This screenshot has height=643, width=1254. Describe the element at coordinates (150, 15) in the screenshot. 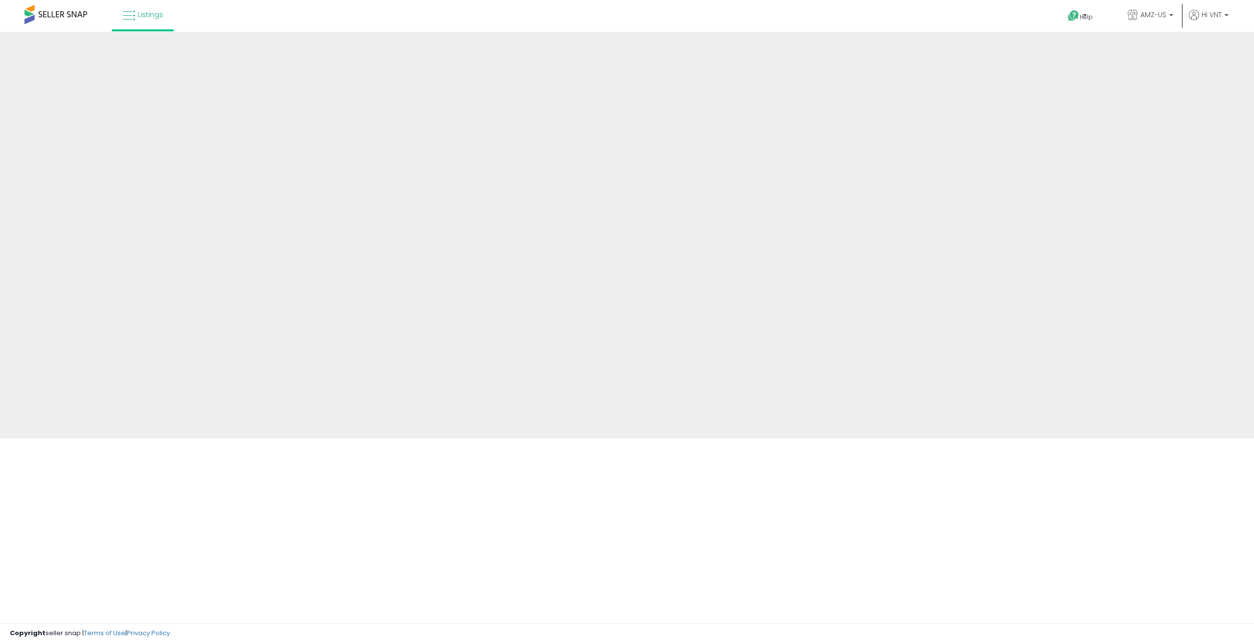

I see `span: Listings` at that location.